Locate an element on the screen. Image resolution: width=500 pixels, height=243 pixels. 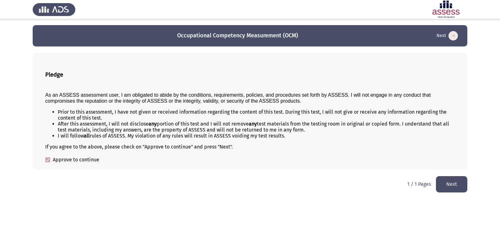
b: Pledge is located at coordinates (54, 75).